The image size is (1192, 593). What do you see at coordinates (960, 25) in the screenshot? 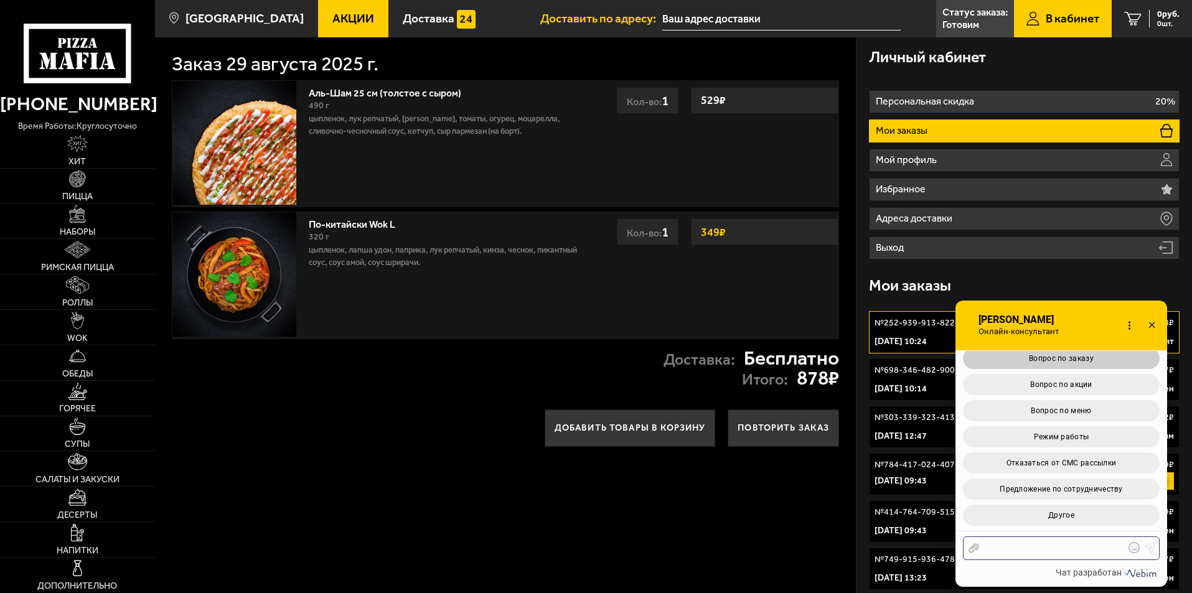
I see `p: Готовим` at bounding box center [960, 25].